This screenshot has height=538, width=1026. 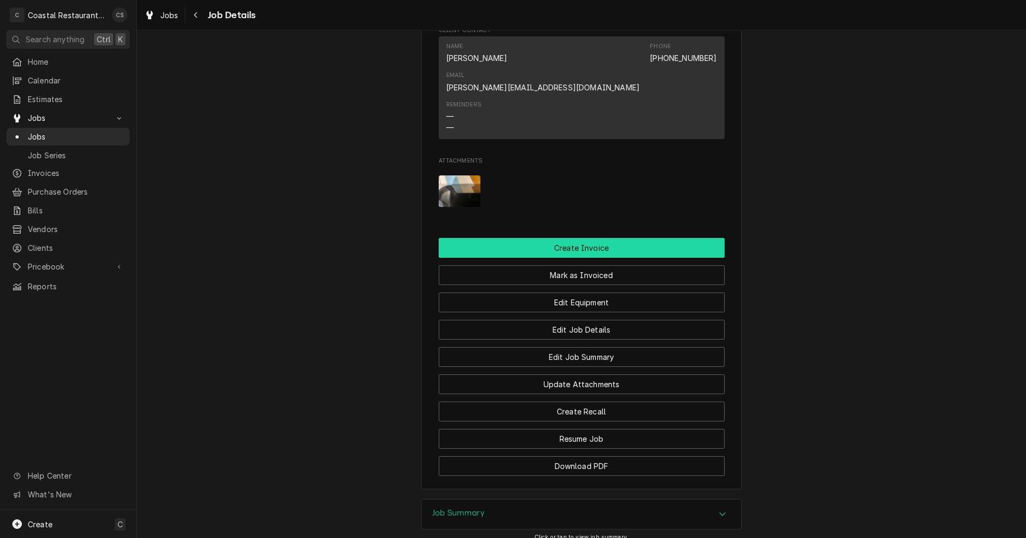 I want to click on div: Chris Sockriter's Avatar, so click(x=120, y=15).